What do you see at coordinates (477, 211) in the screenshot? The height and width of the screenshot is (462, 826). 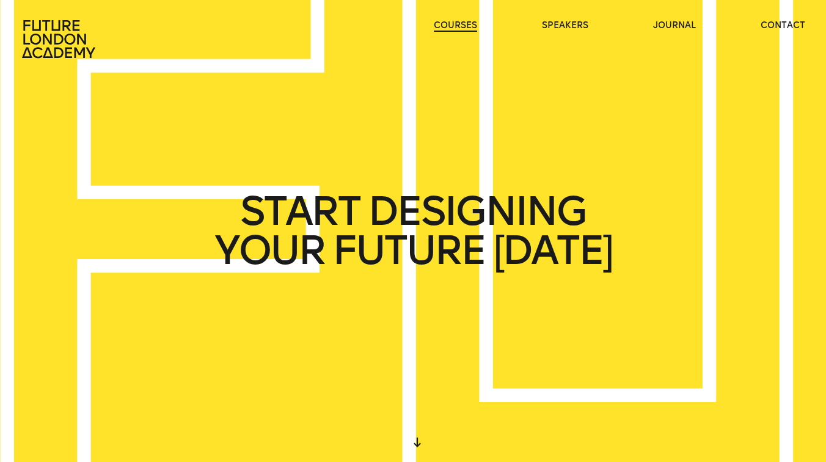 I see `span: DESIGNING` at bounding box center [477, 211].